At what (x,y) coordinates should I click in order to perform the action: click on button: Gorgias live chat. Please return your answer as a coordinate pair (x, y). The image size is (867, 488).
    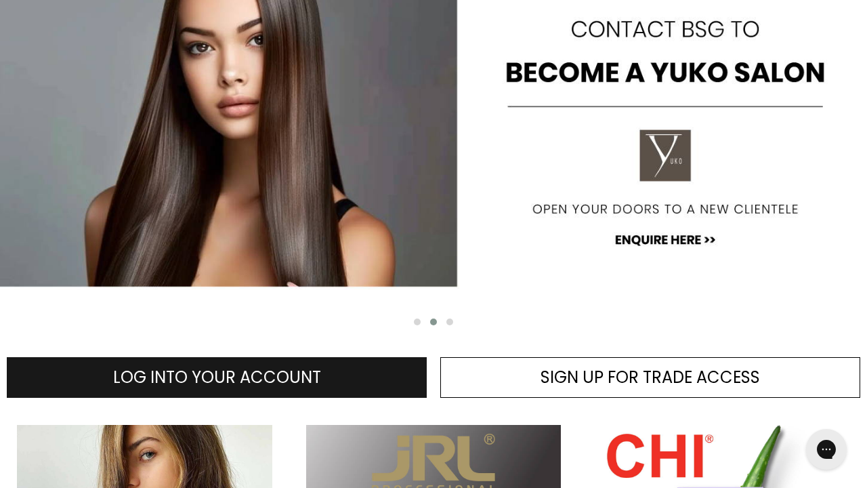
    Looking at the image, I should click on (27, 25).